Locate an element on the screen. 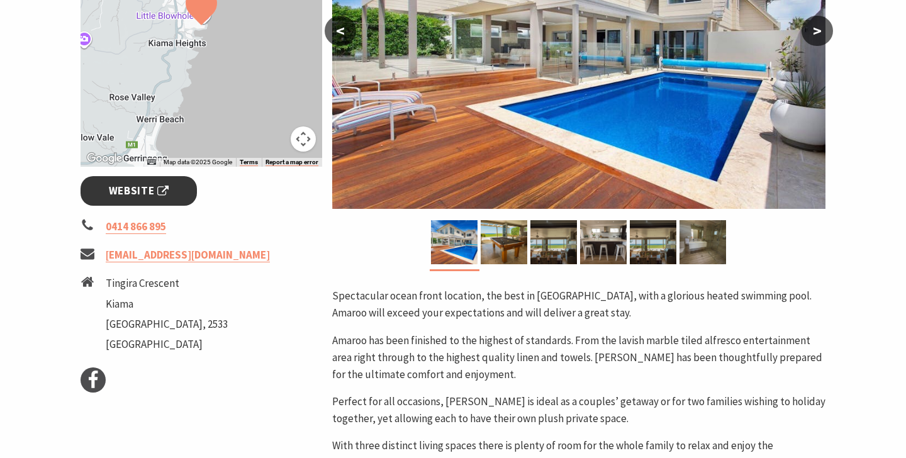 Image resolution: width=906 pixels, height=458 pixels. span: Map data ©2025 Google is located at coordinates (198, 162).